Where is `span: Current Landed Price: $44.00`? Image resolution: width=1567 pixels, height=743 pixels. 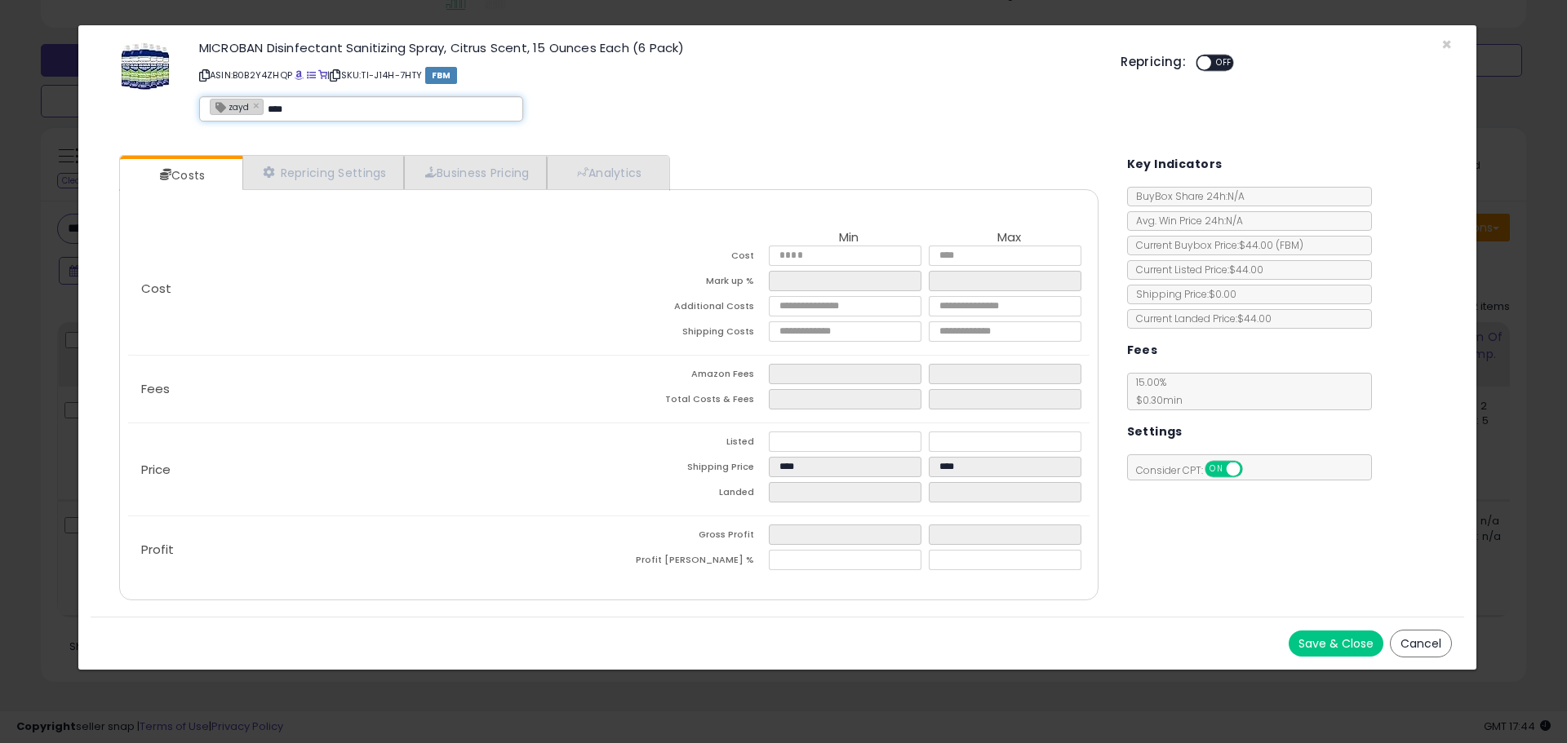 span: Current Landed Price: $44.00 is located at coordinates (1199, 318).